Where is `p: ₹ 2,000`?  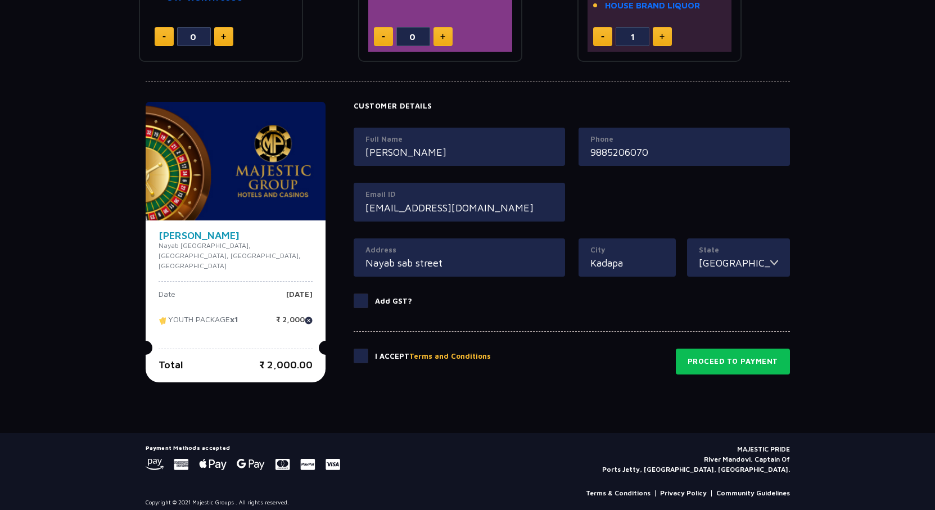 p: ₹ 2,000 is located at coordinates (294, 324).